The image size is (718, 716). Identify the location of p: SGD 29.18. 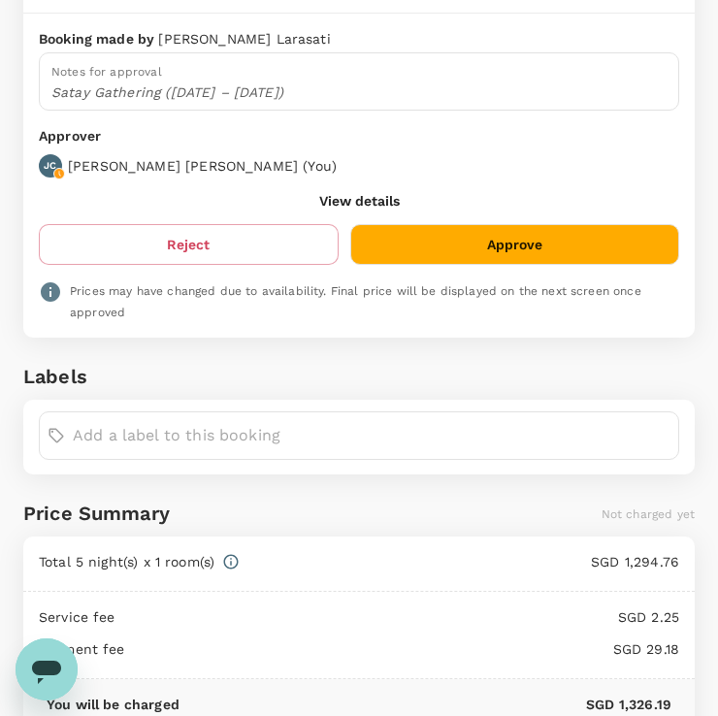
(401, 649).